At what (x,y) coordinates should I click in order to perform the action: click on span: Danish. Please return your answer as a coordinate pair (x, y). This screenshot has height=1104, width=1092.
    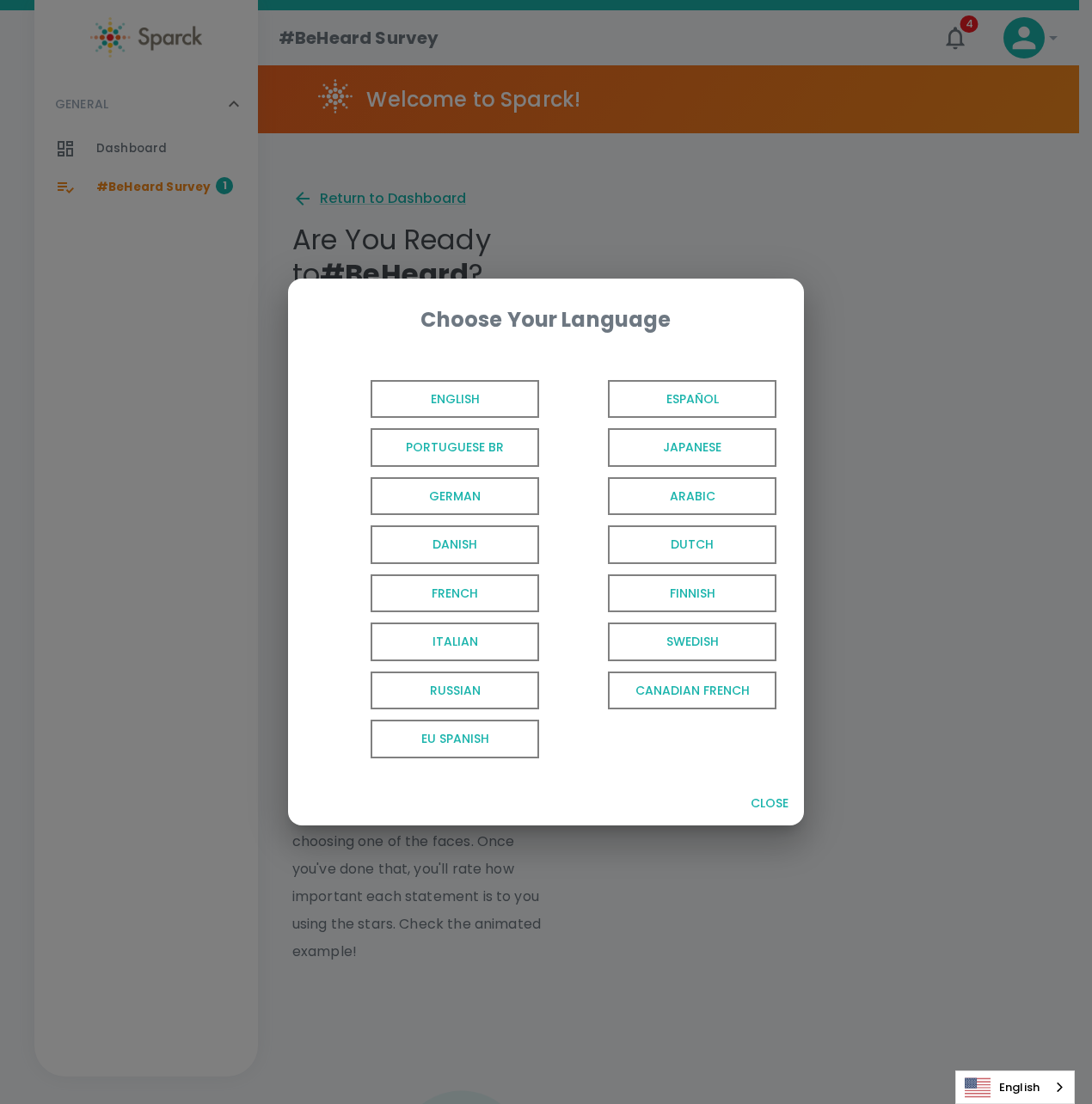
    Looking at the image, I should click on (454, 544).